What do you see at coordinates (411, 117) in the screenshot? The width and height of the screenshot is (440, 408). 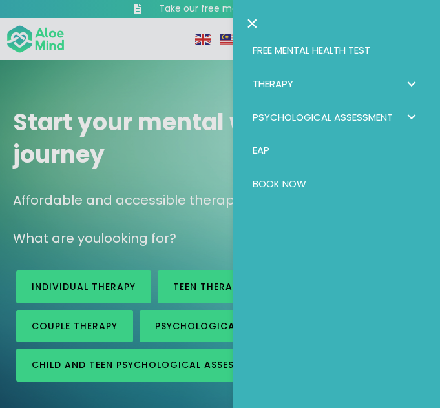 I see `span: Psychological assessment: submenu` at bounding box center [411, 117].